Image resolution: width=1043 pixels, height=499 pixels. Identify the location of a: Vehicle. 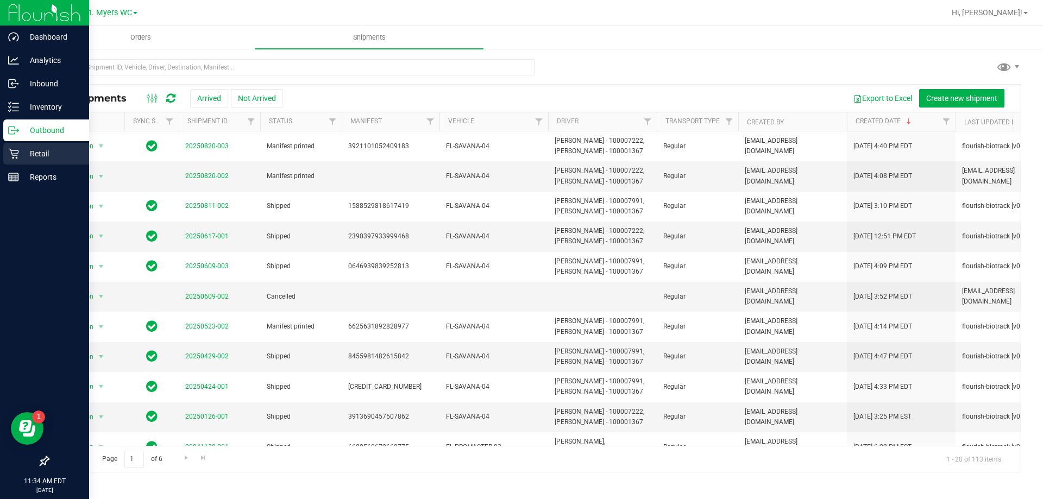
(461, 121).